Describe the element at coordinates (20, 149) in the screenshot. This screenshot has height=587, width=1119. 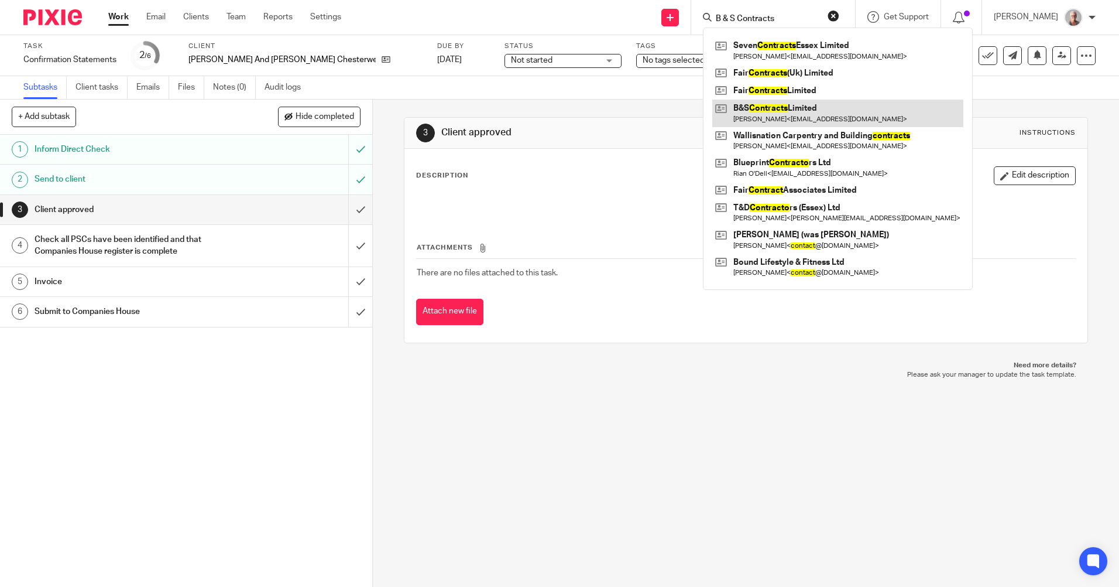
I see `div: 1` at that location.